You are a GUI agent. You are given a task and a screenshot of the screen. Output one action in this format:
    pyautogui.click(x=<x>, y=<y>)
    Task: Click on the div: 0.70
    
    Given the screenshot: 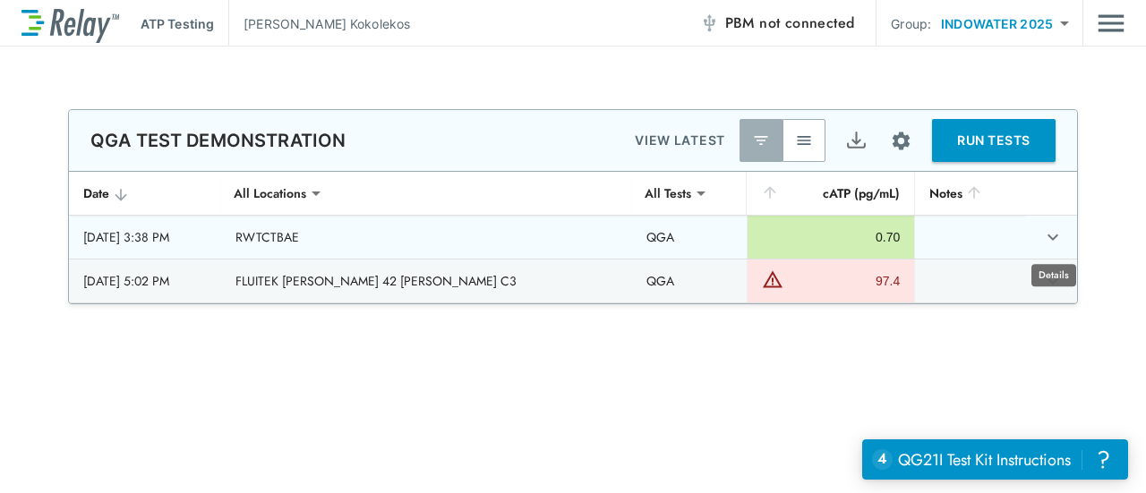 What is the action you would take?
    pyautogui.click(x=831, y=237)
    